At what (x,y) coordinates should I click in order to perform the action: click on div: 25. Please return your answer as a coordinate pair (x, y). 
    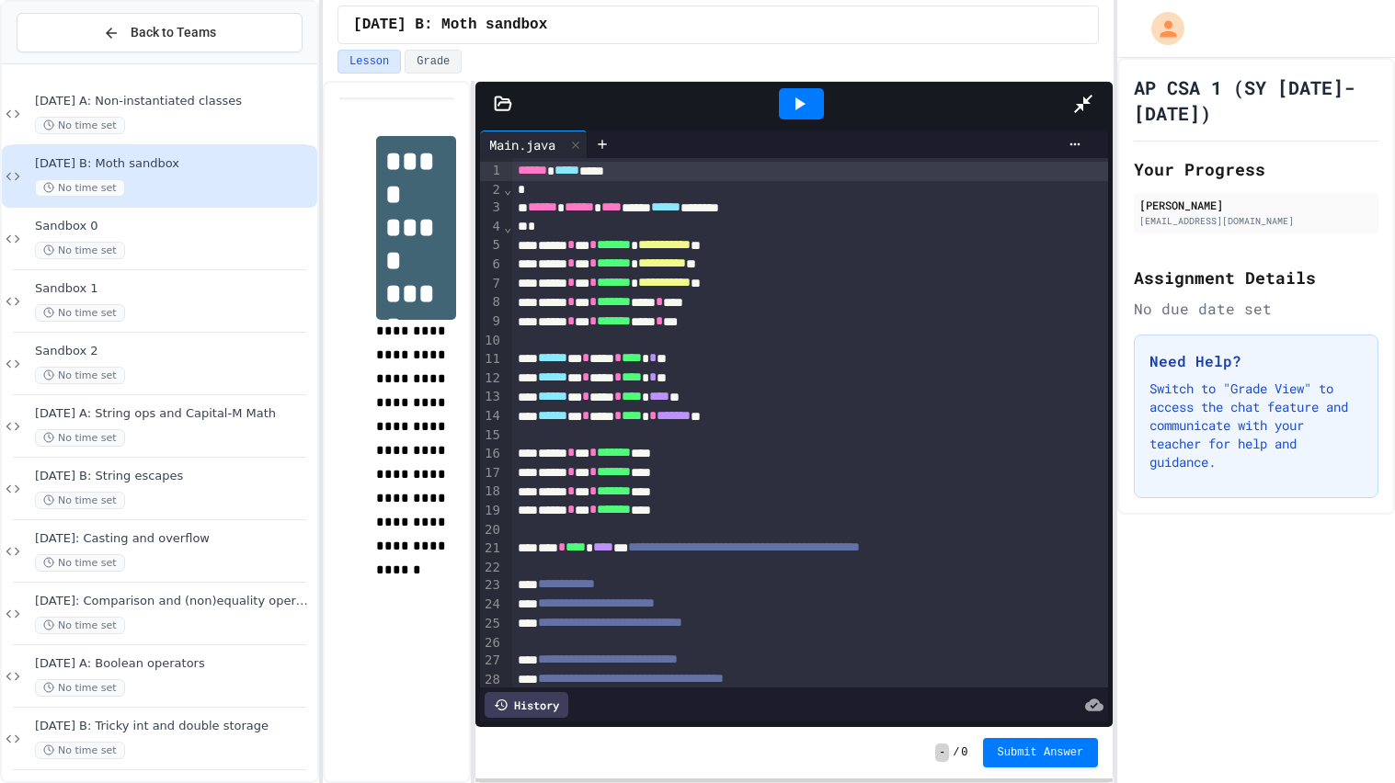
    Looking at the image, I should click on (491, 624).